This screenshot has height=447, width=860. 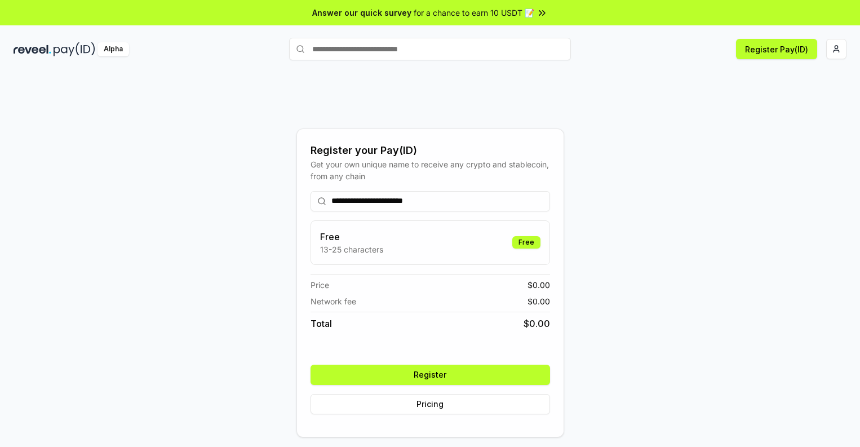 I want to click on span: Total, so click(x=321, y=323).